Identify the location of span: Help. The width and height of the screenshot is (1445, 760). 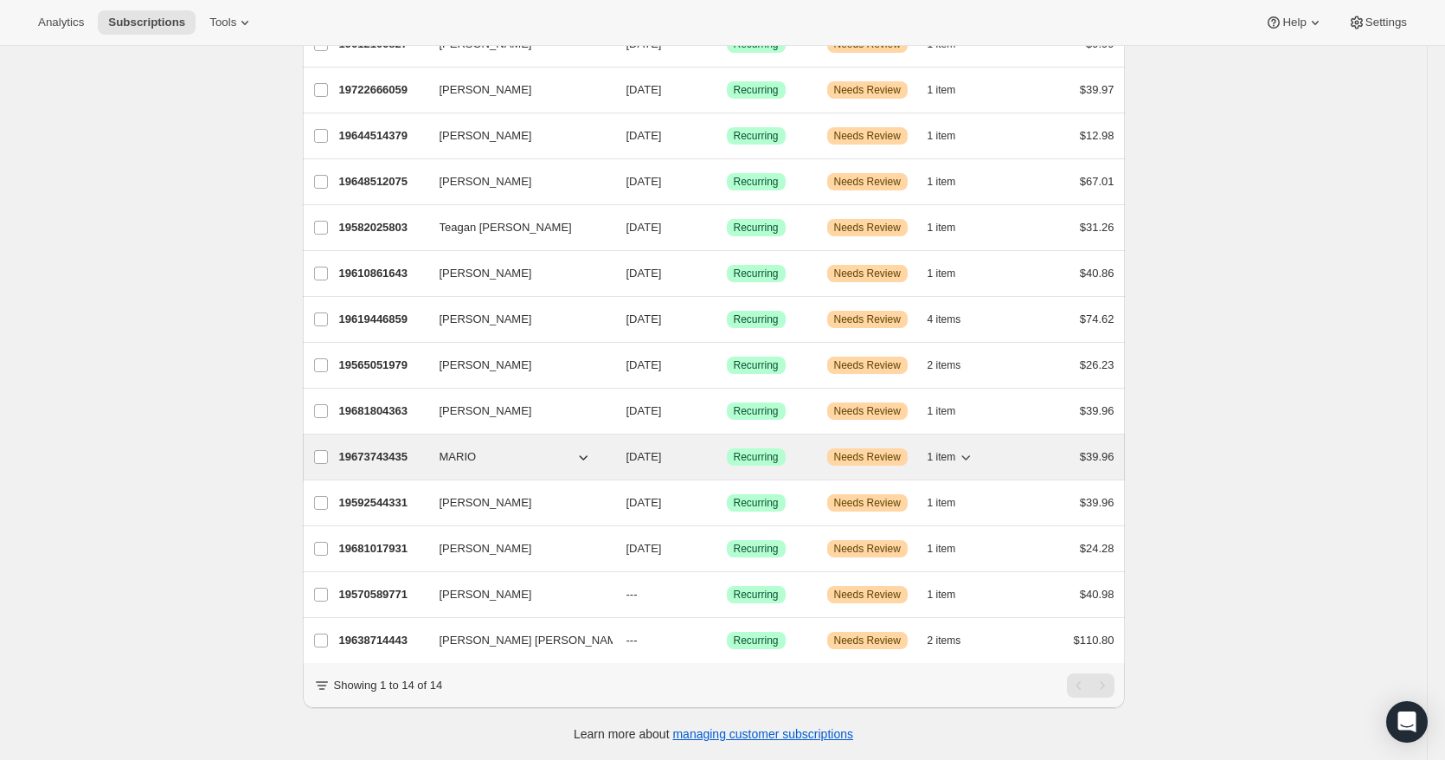
(1293, 22).